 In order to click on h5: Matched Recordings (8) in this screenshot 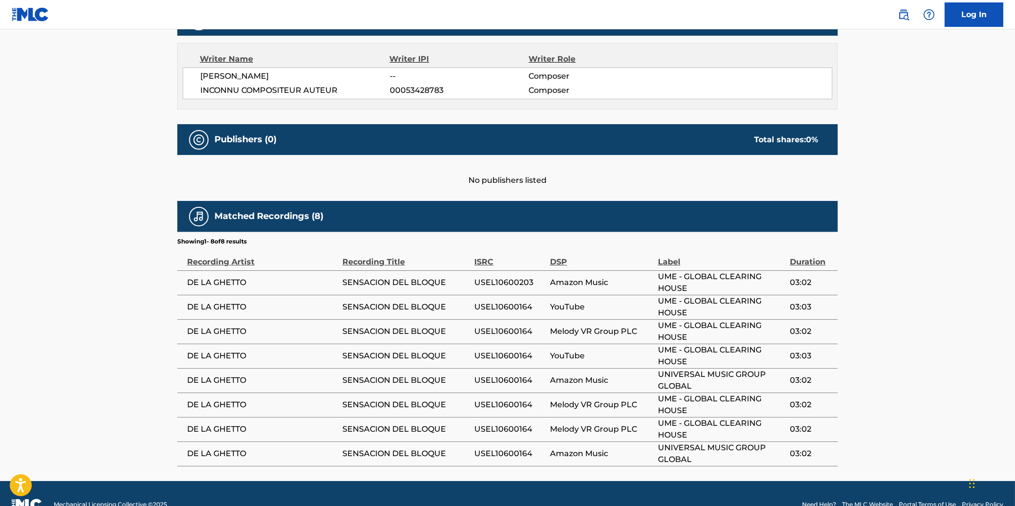, I will do `click(269, 216)`.